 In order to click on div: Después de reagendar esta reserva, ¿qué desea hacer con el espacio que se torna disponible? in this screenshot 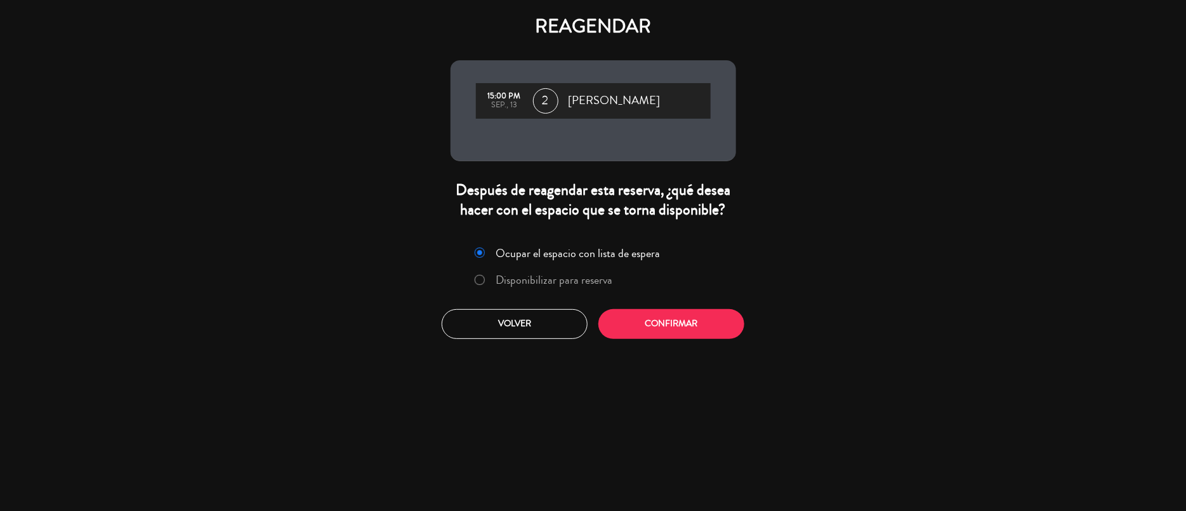, I will do `click(593, 200)`.